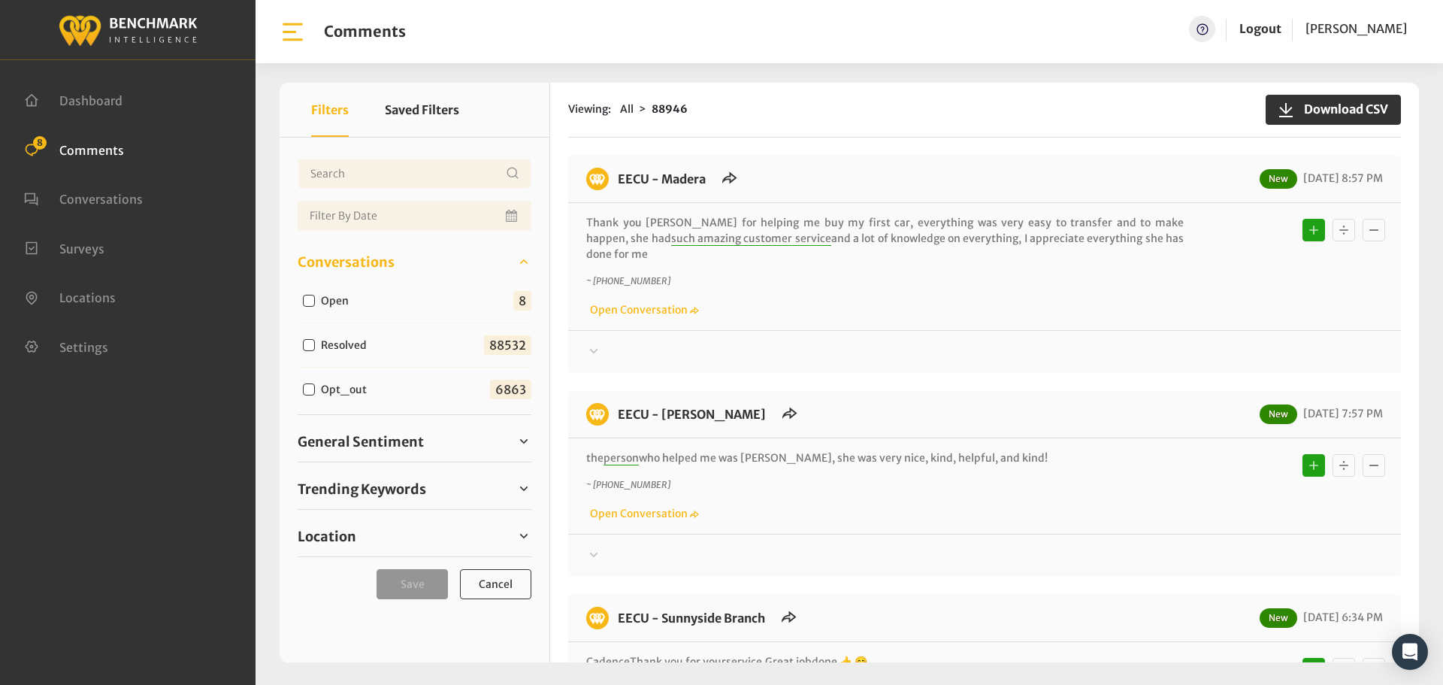 This screenshot has width=1443, height=685. What do you see at coordinates (512, 216) in the screenshot?
I see `button: Open Calendar` at bounding box center [512, 216].